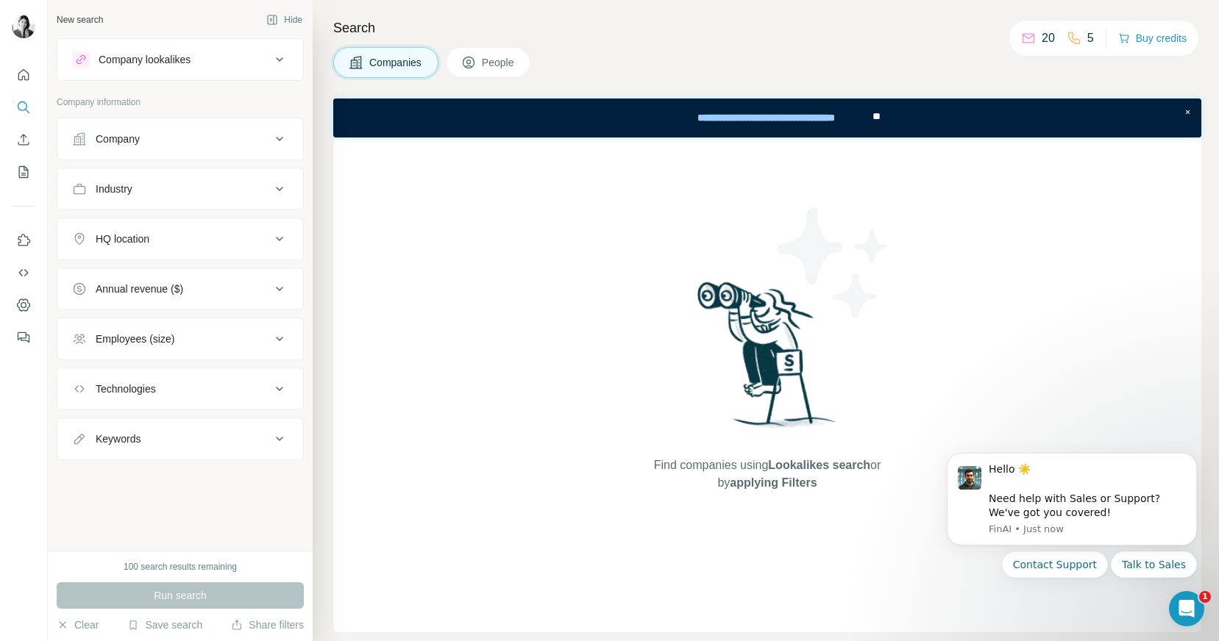 The width and height of the screenshot is (1219, 641). What do you see at coordinates (284, 20) in the screenshot?
I see `button: Hide` at bounding box center [284, 20].